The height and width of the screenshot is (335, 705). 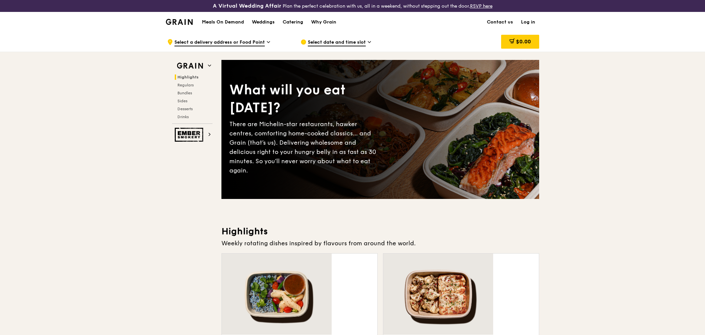 I want to click on div: There are Michelin-star restaurants, hawker centres, comforting home-cooked classics… and Grain (..., so click(x=305, y=147).